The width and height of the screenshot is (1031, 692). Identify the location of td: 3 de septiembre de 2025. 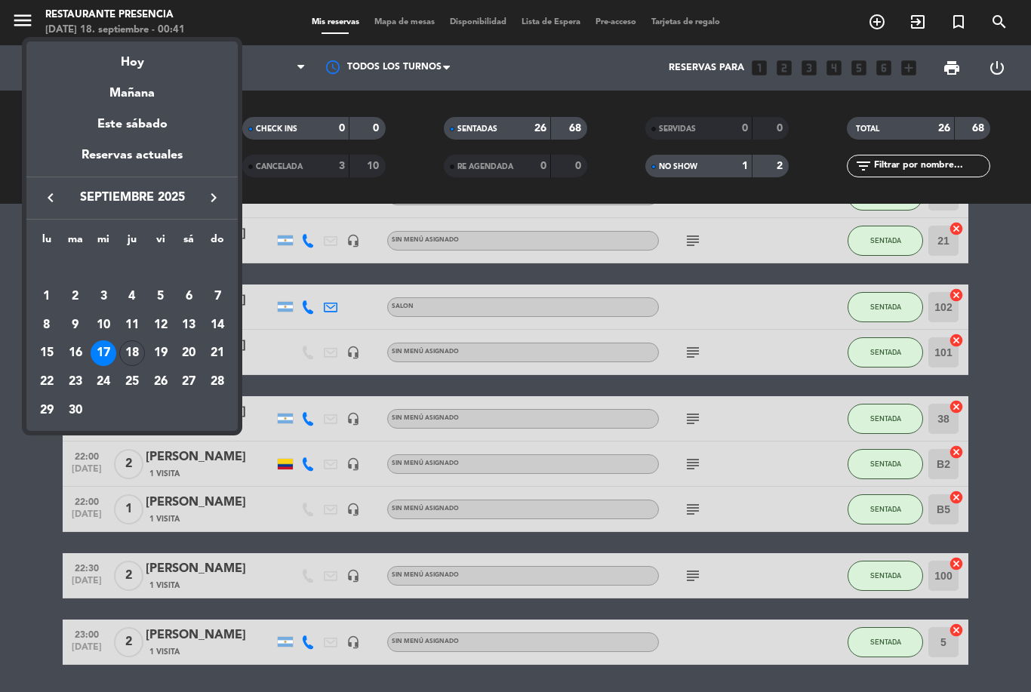
(103, 297).